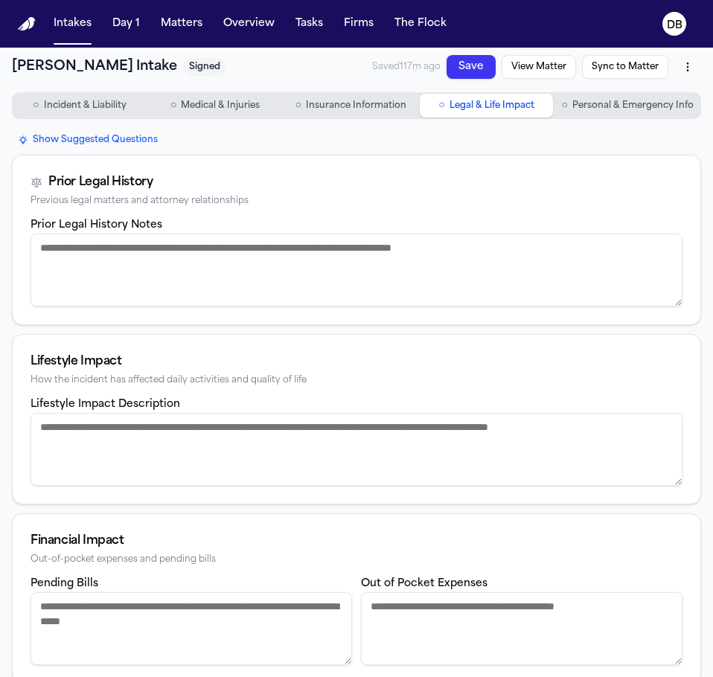 Image resolution: width=713 pixels, height=677 pixels. What do you see at coordinates (205, 67) in the screenshot?
I see `span: Signed` at bounding box center [205, 67].